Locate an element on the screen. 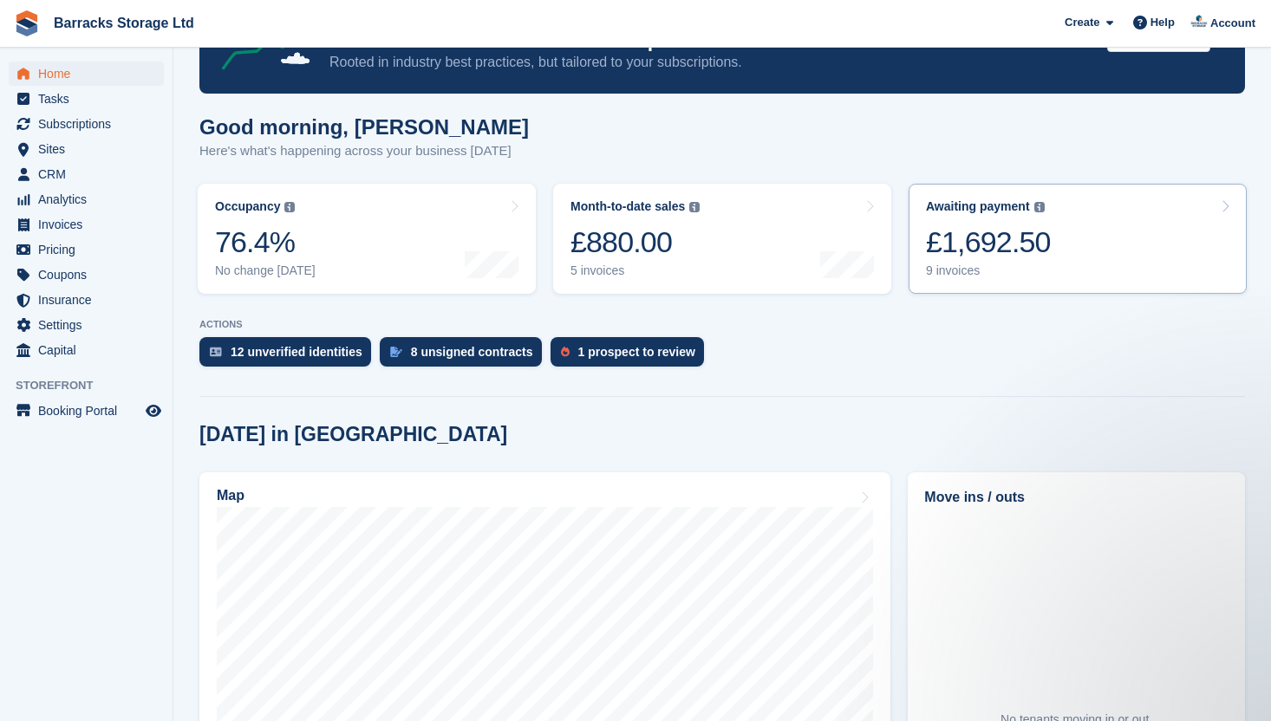 This screenshot has height=721, width=1271. span: Capital is located at coordinates (90, 350).